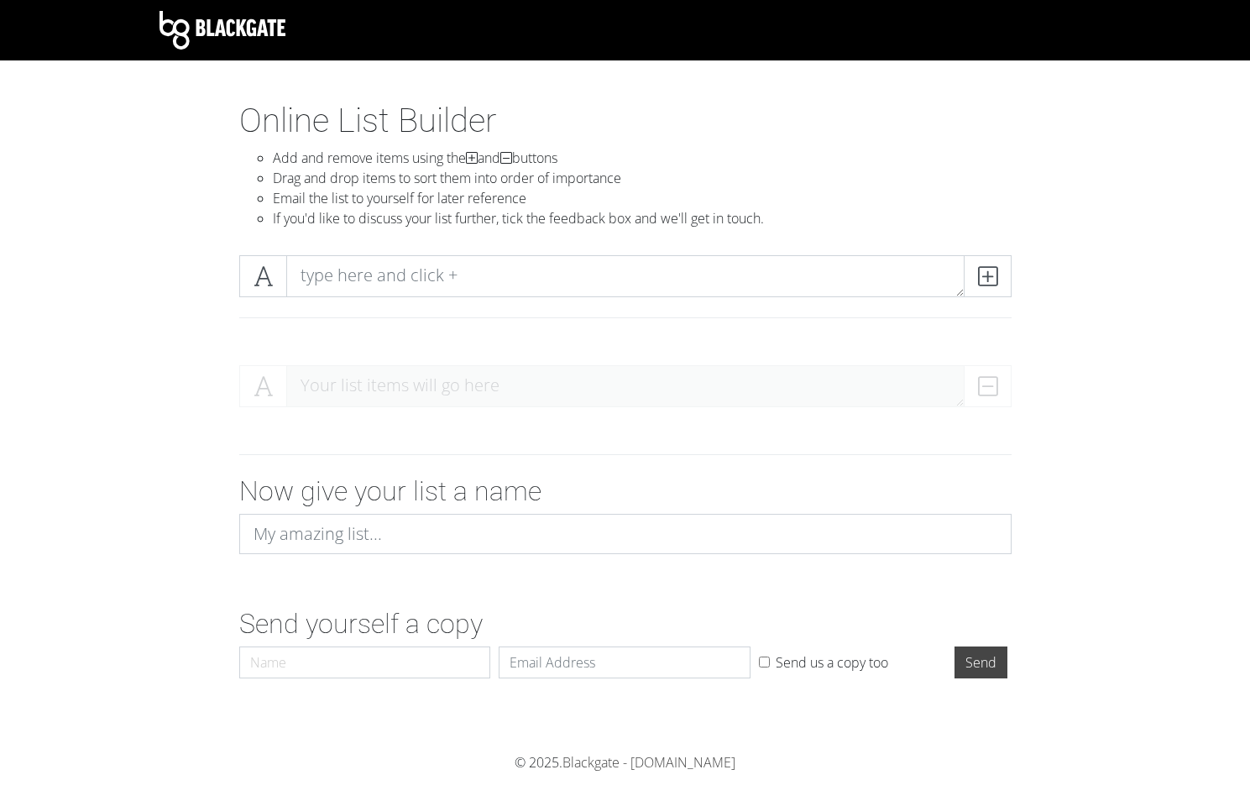 This screenshot has height=801, width=1250. Describe the element at coordinates (625, 121) in the screenshot. I see `h1: Online List Builder` at that location.